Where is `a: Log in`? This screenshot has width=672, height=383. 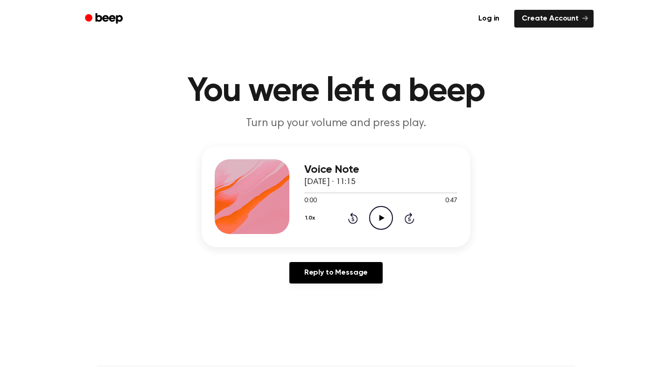
a: Log in is located at coordinates (489, 19).